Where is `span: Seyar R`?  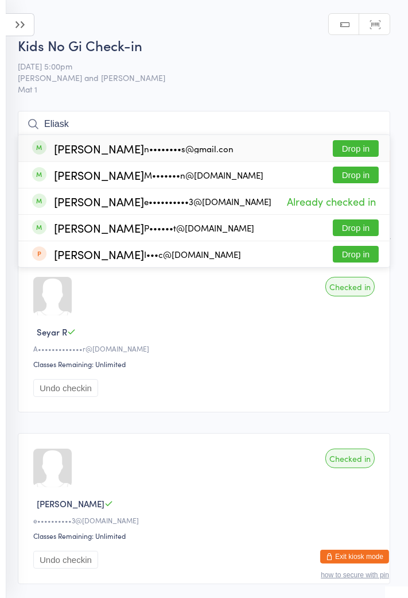 span: Seyar R is located at coordinates (52, 331).